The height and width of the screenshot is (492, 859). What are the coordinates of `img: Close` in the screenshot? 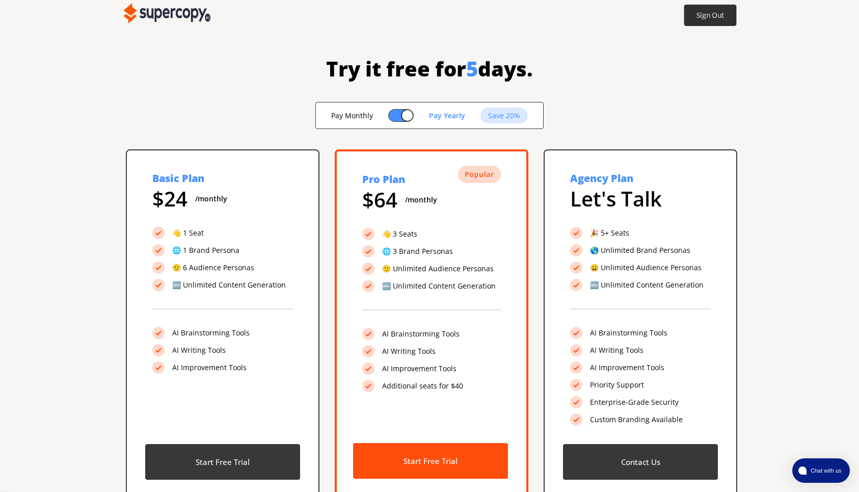 It's located at (167, 13).